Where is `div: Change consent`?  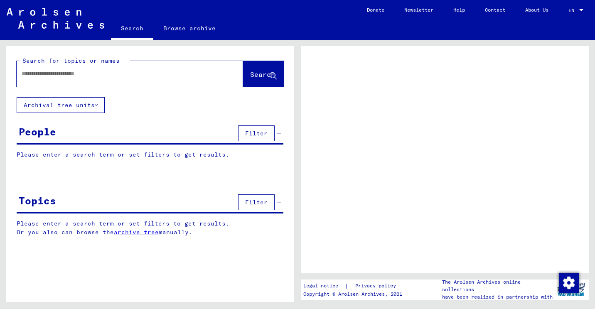
div: Change consent is located at coordinates (569, 283).